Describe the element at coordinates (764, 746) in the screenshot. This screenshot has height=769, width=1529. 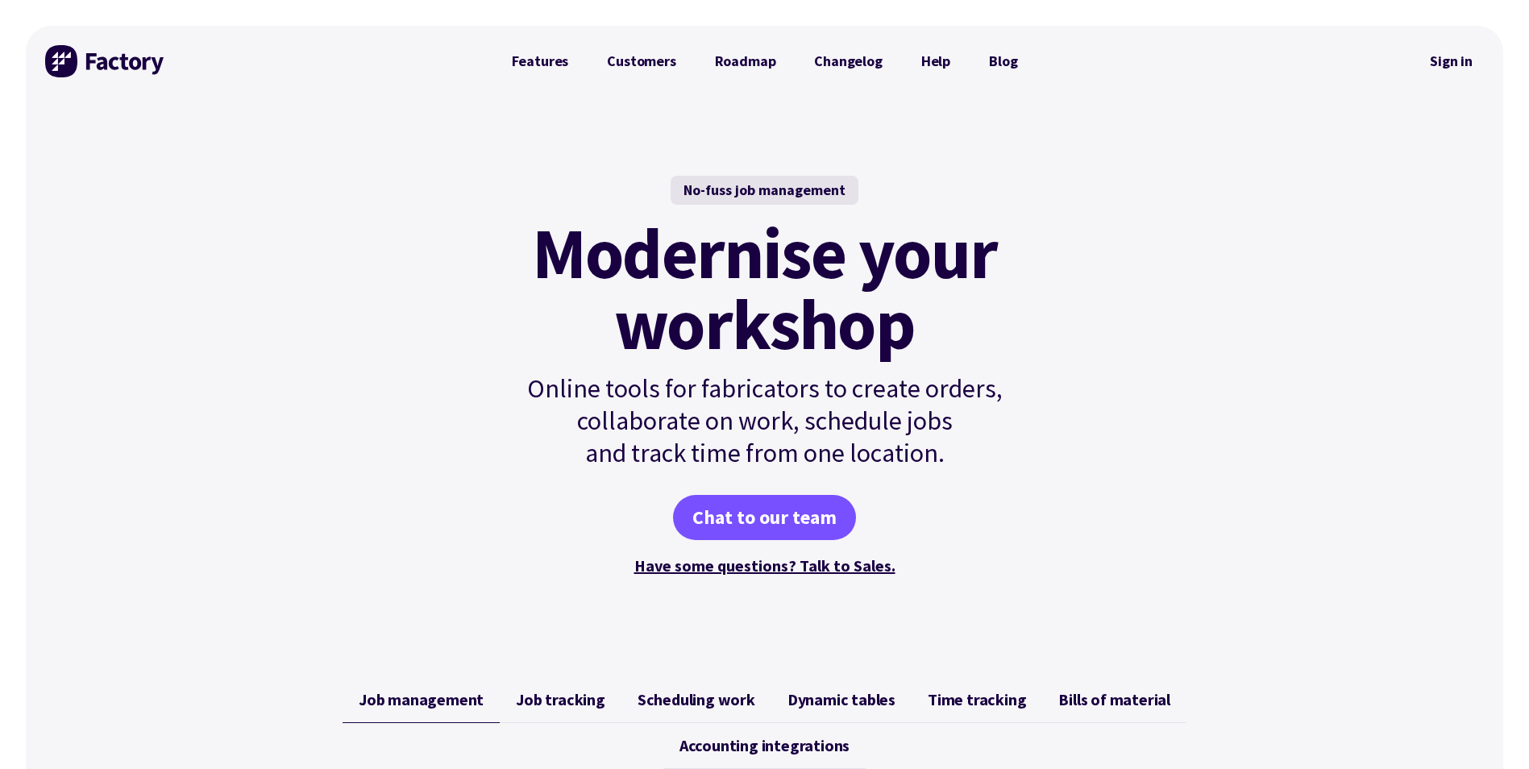
I see `span: Accounting integrations` at that location.